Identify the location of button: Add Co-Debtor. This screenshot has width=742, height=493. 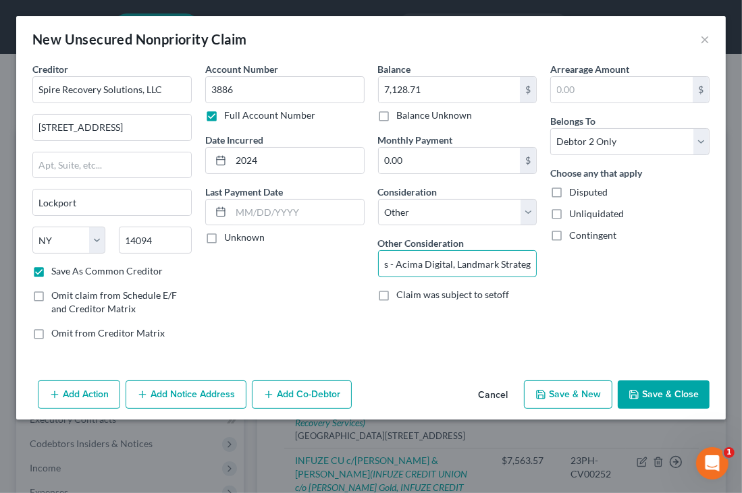
(302, 395).